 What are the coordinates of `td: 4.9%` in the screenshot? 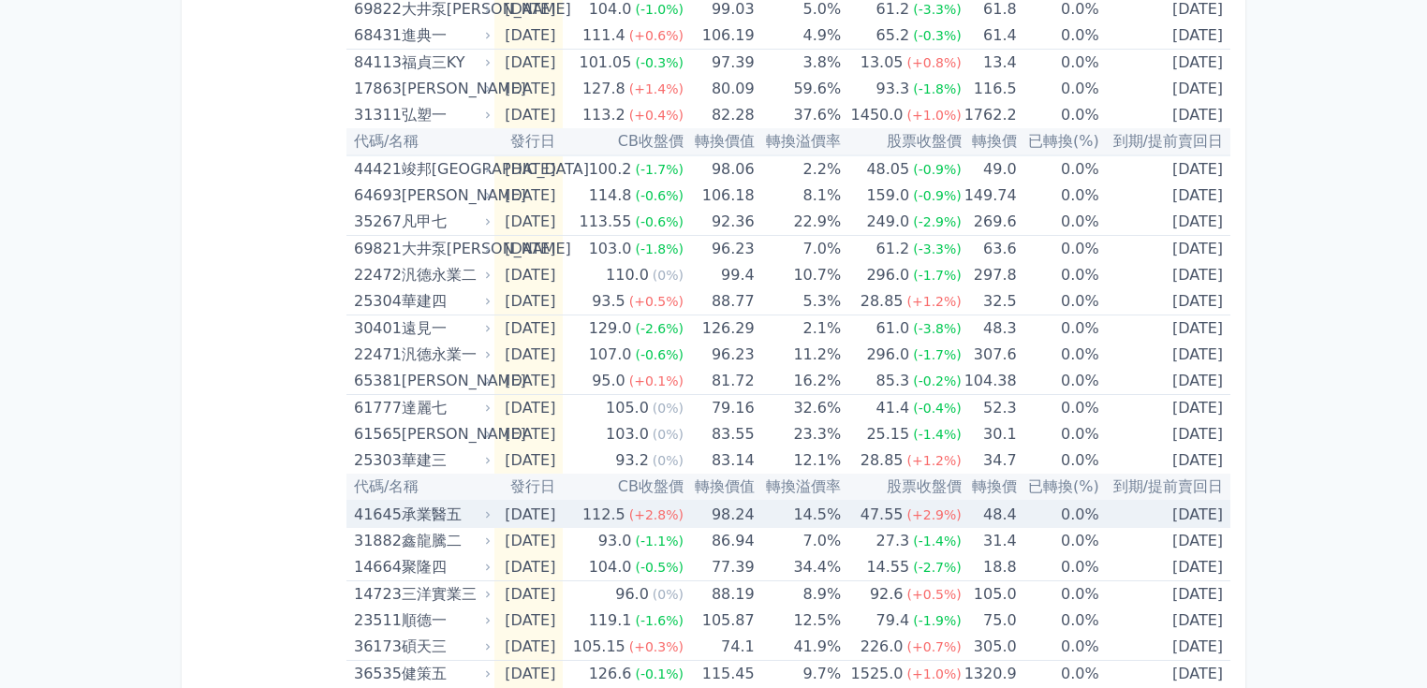 It's located at (798, 36).